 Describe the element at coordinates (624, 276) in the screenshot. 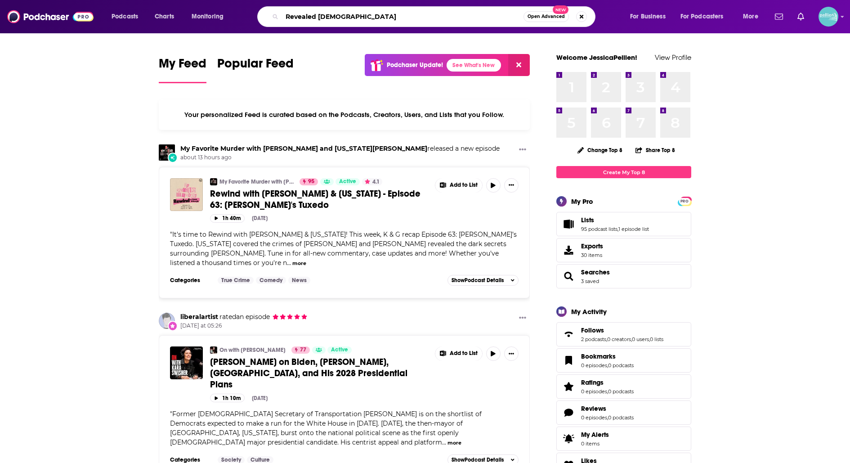

I see `span: Searches` at that location.